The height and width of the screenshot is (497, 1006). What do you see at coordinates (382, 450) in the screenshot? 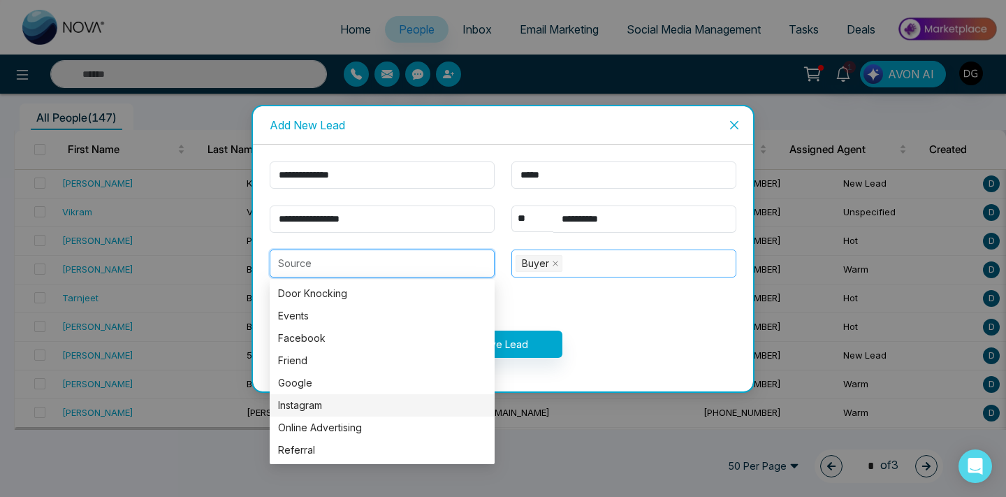
I see `div: Referral` at bounding box center [382, 450].